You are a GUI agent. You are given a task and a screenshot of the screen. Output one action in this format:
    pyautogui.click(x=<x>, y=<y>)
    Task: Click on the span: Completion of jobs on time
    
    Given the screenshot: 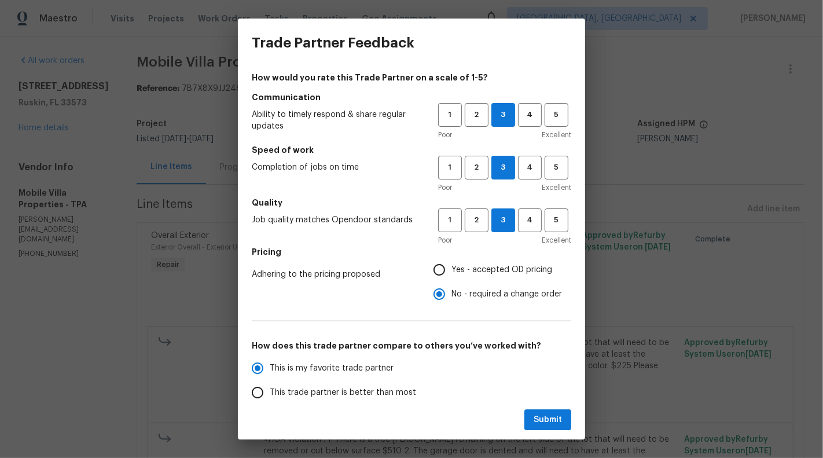 What is the action you would take?
    pyautogui.click(x=336, y=167)
    